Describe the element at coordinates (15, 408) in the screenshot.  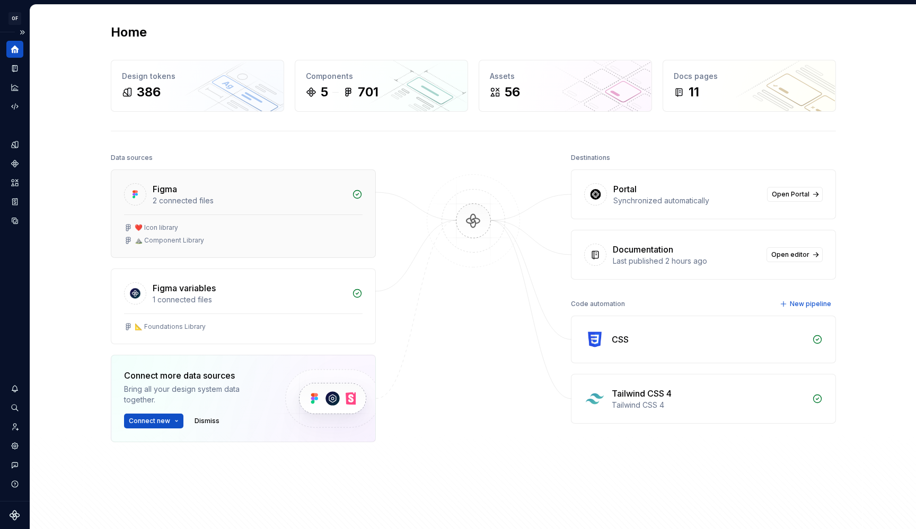
I see `div: Search ⌘K` at that location.